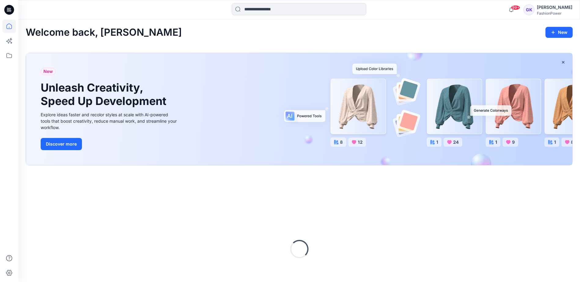 The image size is (580, 282). Describe the element at coordinates (109, 121) in the screenshot. I see `div: Explore ideas faster and recolor styles at scale with AI-powered tools that boost creativity, red...` at that location.